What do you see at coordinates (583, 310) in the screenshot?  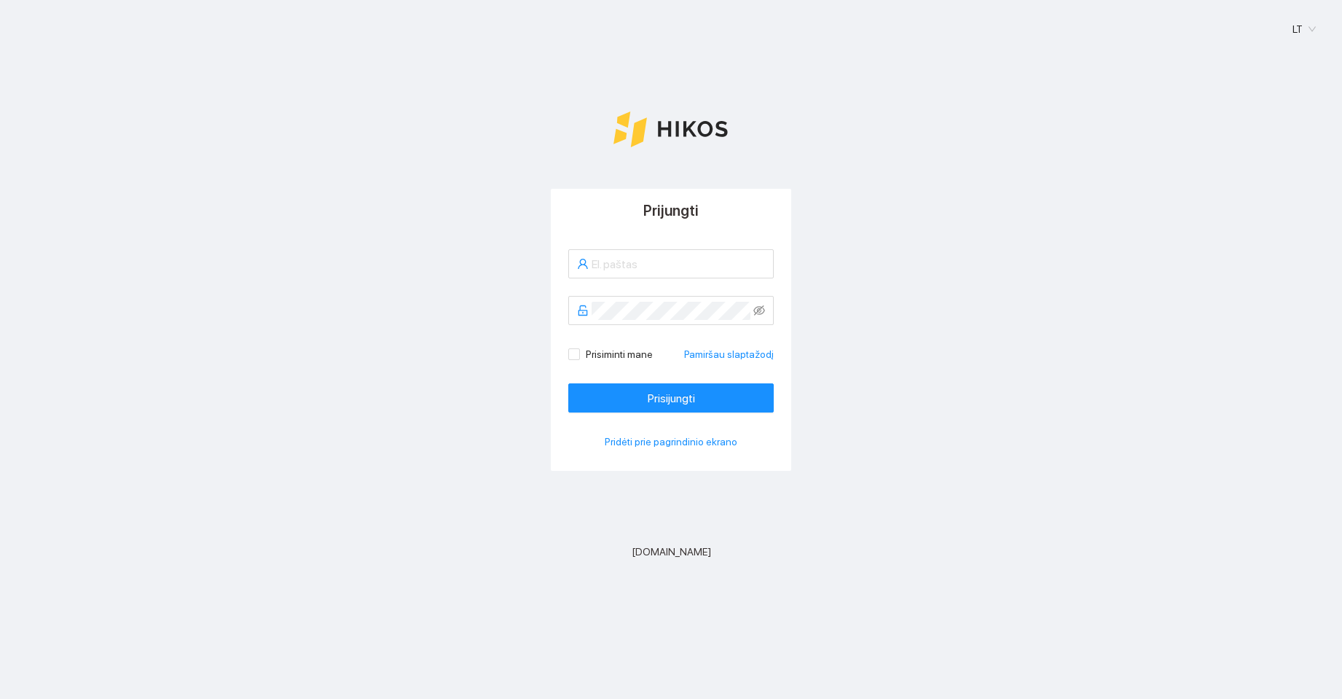 I see `span: unlock` at bounding box center [583, 310].